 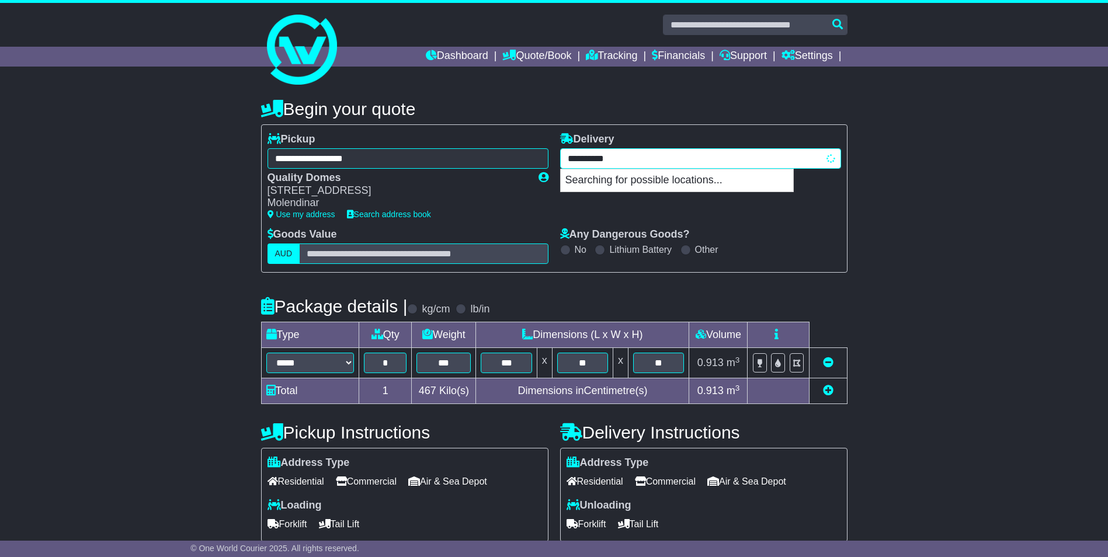 I want to click on td: Volume, so click(x=719, y=335).